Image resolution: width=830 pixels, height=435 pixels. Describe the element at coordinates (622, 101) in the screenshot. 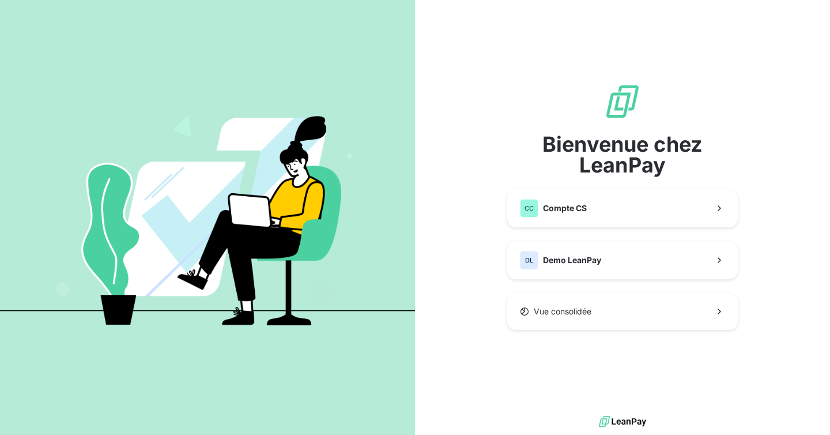

I see `img: logo sigle` at that location.